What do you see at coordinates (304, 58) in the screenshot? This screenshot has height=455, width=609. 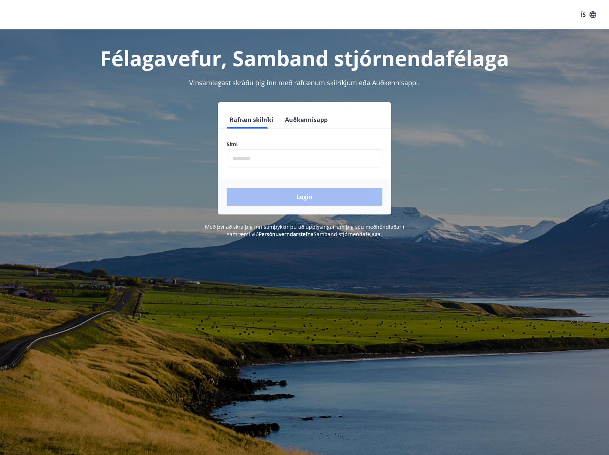 I see `h1: Félagavefur, Samband stjórnendafélaga` at bounding box center [304, 58].